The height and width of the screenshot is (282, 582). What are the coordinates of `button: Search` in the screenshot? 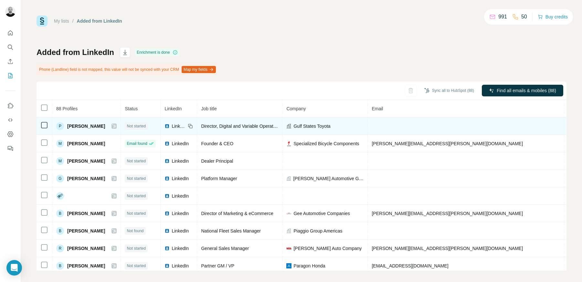 It's located at (10, 47).